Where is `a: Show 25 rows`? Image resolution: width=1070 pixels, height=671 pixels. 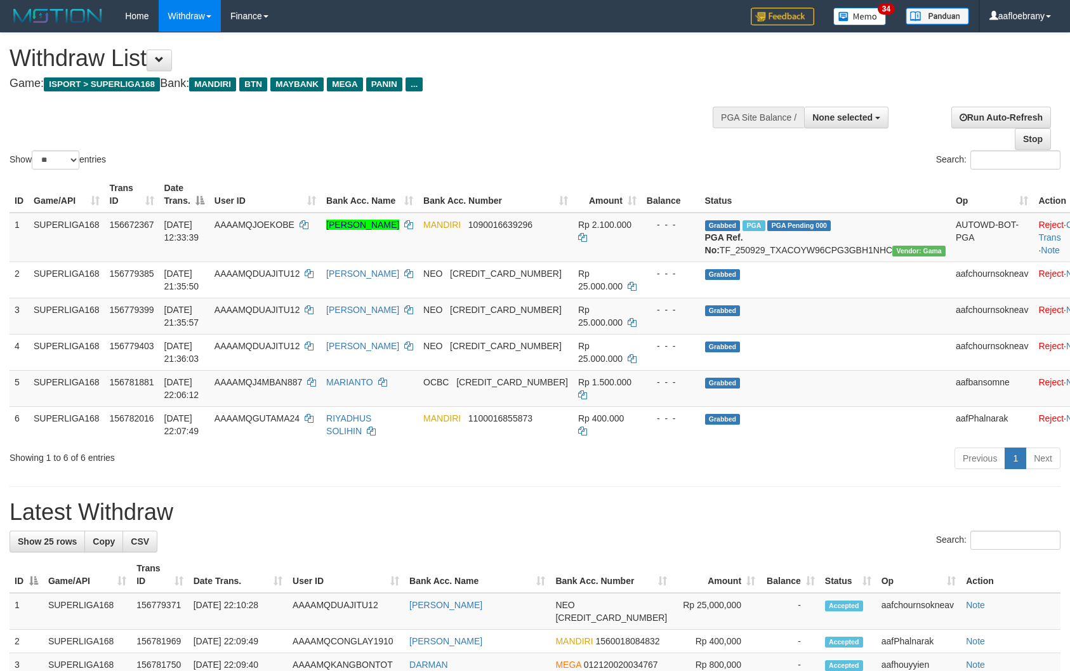 a: Show 25 rows is located at coordinates (47, 541).